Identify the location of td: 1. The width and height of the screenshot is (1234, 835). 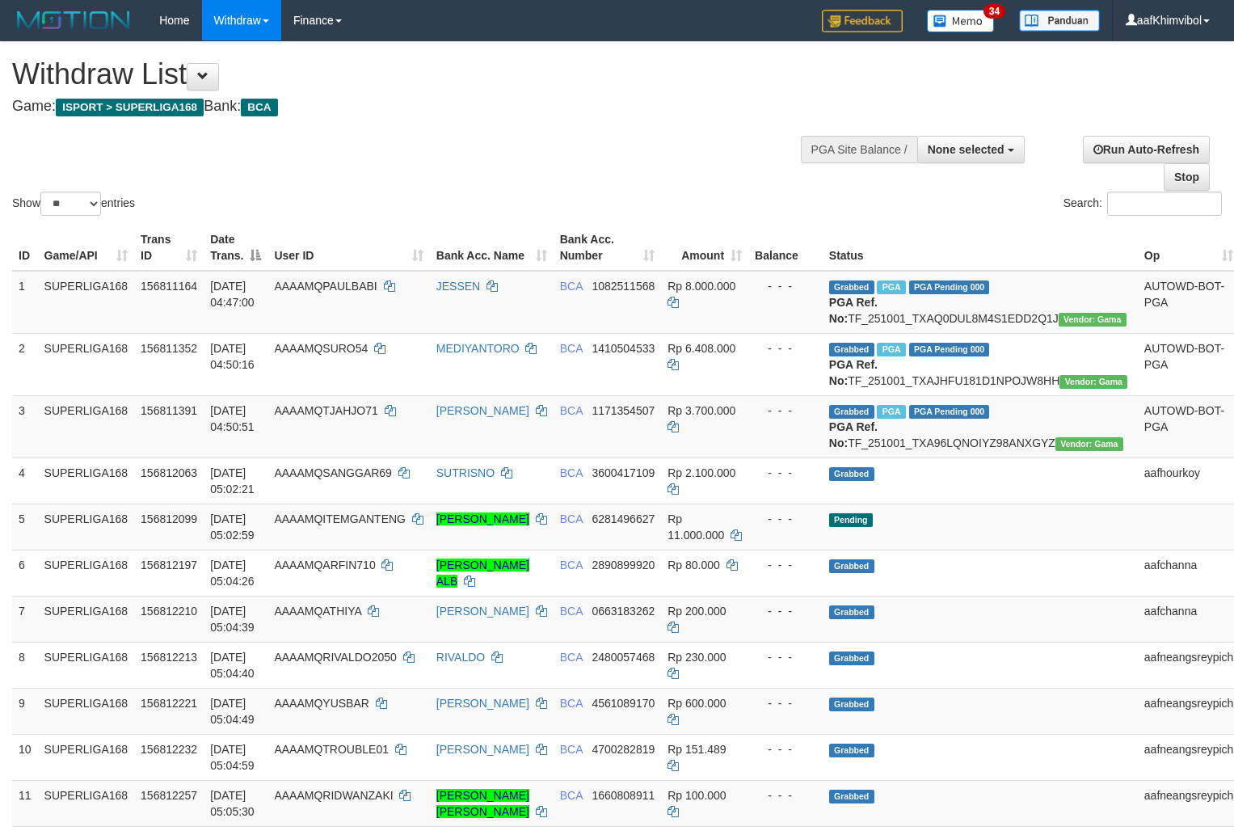
(25, 302).